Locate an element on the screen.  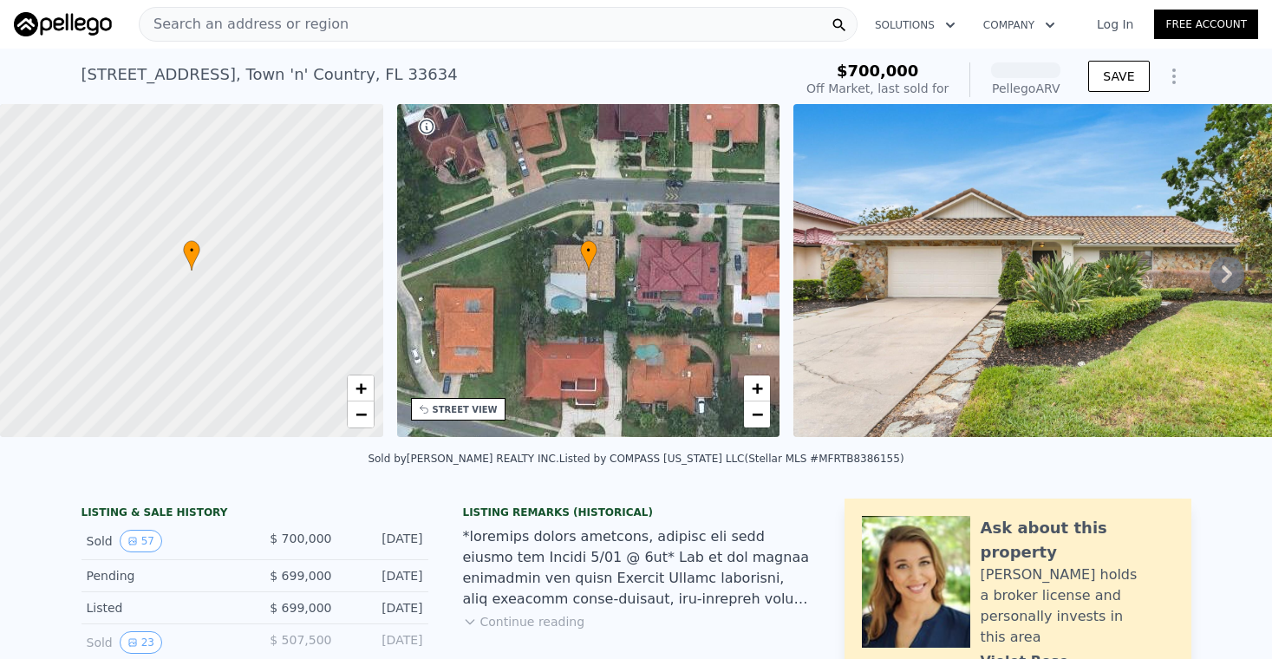
button: Show Options is located at coordinates (1174, 76).